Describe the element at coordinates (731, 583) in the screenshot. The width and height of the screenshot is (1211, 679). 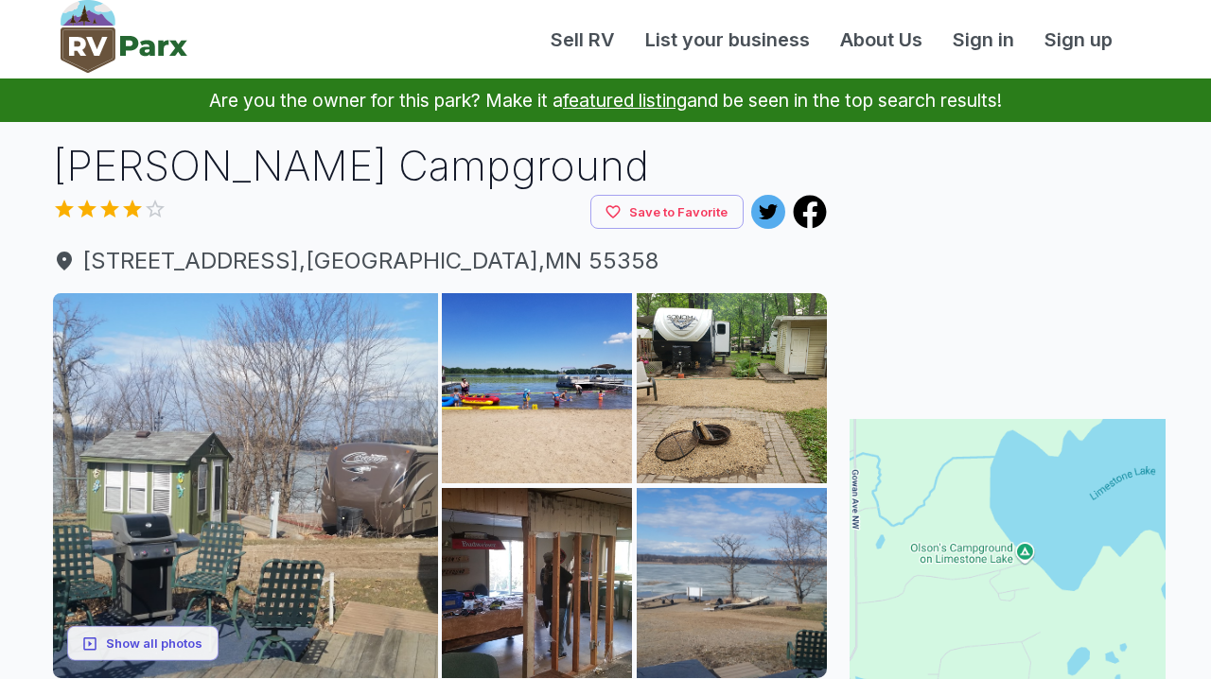
I see `img: AAcXr8oQXXqP53putFJSFlx0Awl3lMyq1hgc9oXs6kFOLU_aj7pufkr0INd4YYGnovkWIgGqk0p3fsGrKn28SYg8KS9UF3z9i...` at that location.